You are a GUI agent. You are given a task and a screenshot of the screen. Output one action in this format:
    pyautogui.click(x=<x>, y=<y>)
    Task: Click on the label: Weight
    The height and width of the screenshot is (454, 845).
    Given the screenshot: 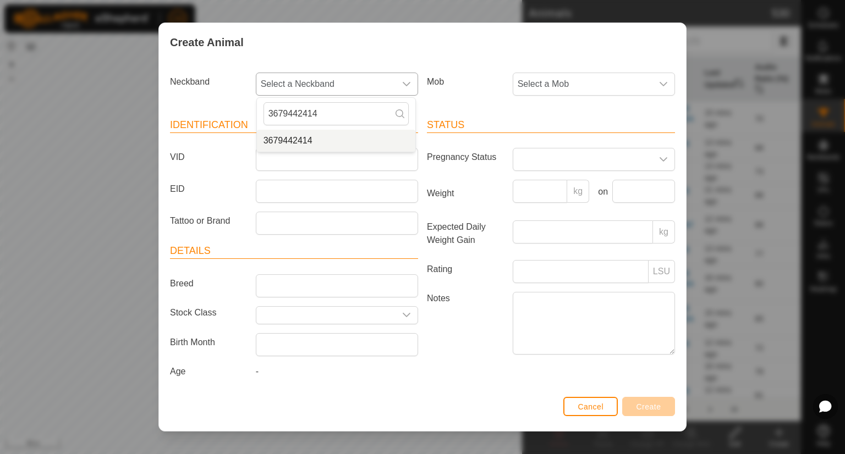 What is the action you would take?
    pyautogui.click(x=465, y=194)
    